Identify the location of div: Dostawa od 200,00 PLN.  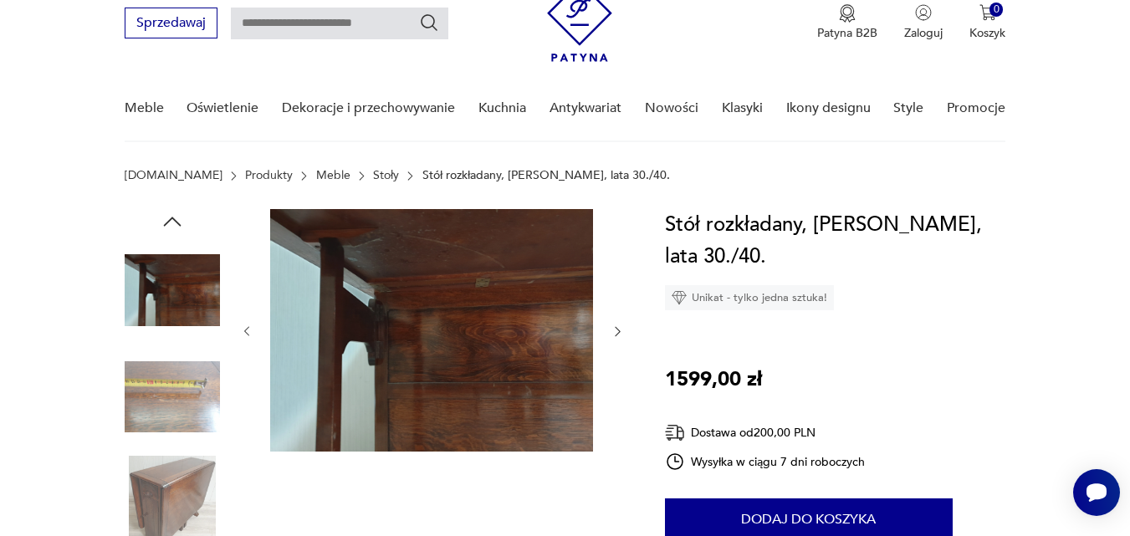
(765, 432).